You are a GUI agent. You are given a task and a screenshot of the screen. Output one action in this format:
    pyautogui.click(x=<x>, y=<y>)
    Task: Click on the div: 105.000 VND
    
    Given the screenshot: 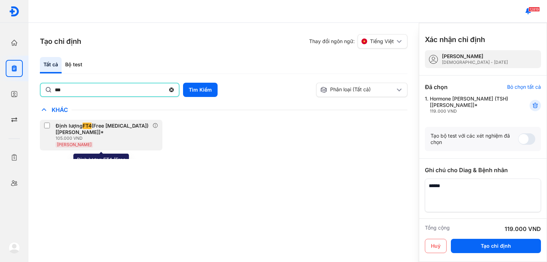 What is the action you would take?
    pyautogui.click(x=104, y=138)
    